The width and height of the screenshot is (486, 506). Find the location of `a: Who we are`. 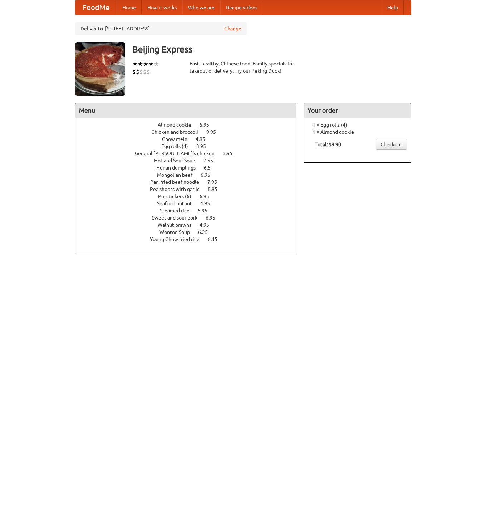

a: Who we are is located at coordinates (201, 8).